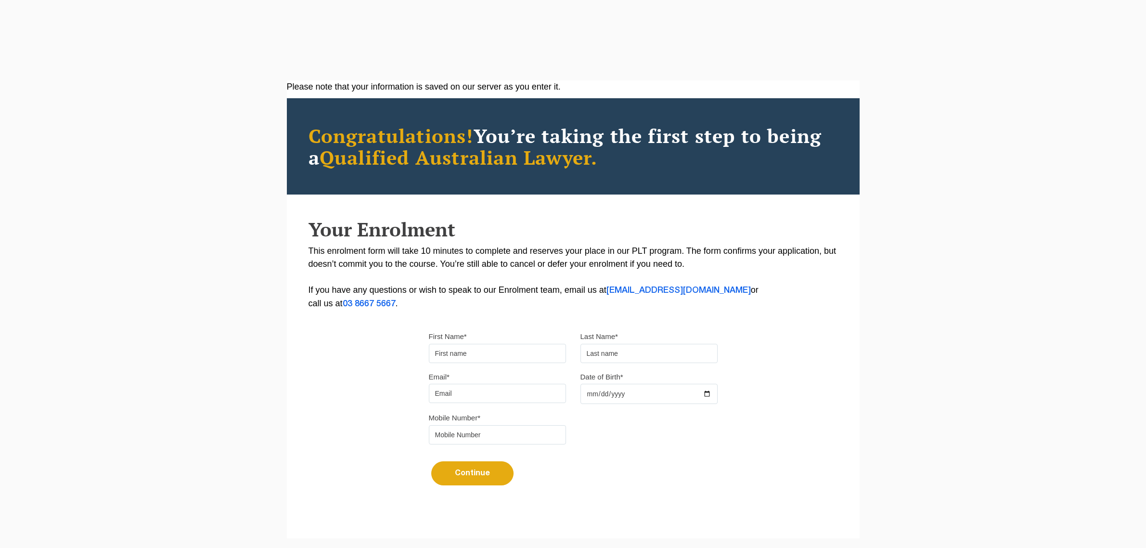 The width and height of the screenshot is (1146, 548). Describe the element at coordinates (599, 336) in the screenshot. I see `label: Last Name*` at that location.